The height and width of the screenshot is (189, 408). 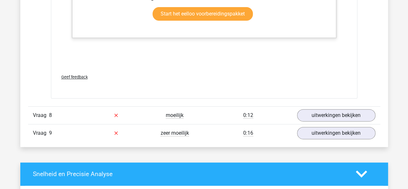 I want to click on span: 9, so click(x=50, y=132).